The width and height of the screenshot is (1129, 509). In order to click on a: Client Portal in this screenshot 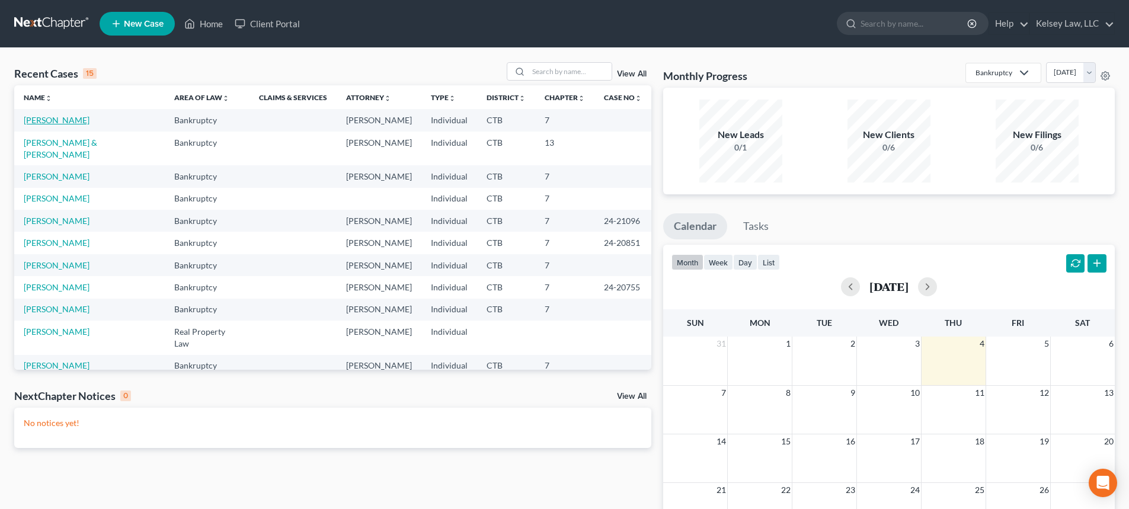, I will do `click(267, 24)`.